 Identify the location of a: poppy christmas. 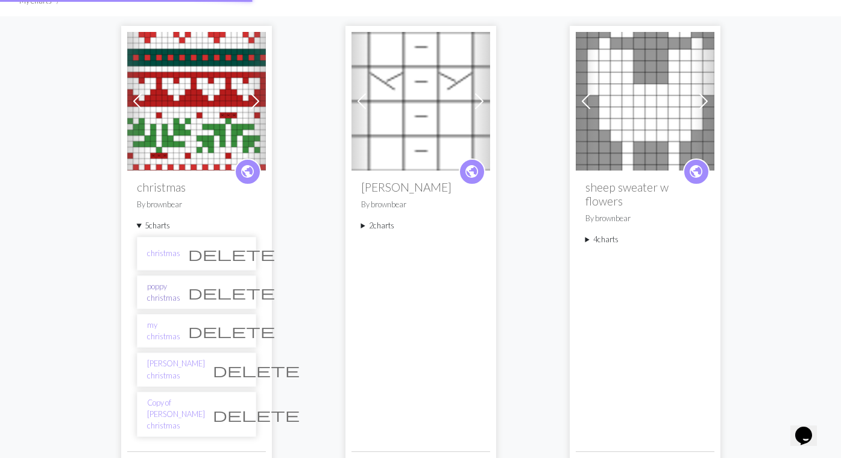
(163, 292).